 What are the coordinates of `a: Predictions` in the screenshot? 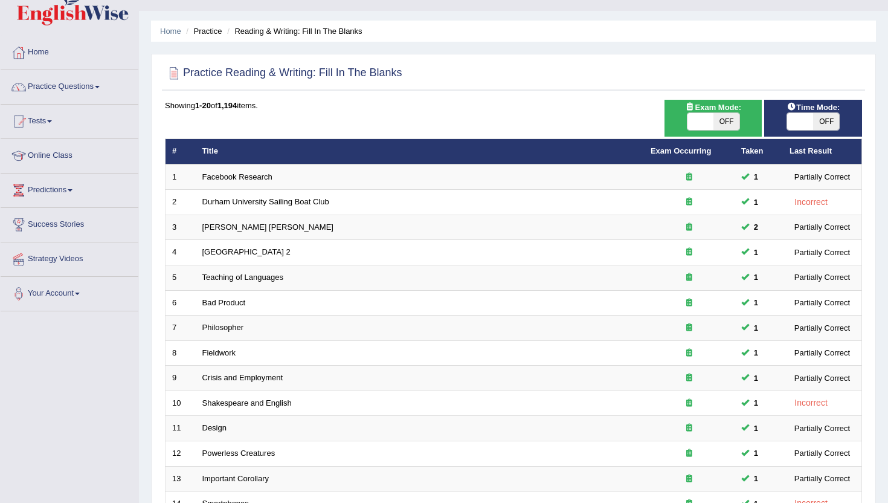 It's located at (69, 188).